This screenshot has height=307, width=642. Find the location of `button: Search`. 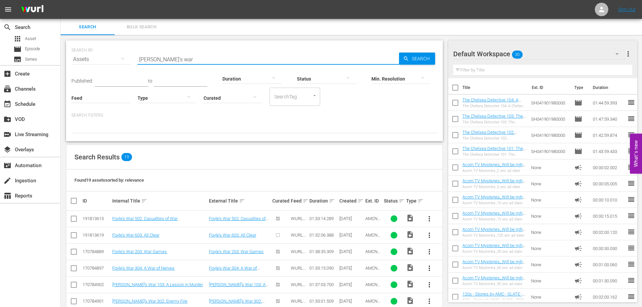

button: Search is located at coordinates (417, 59).